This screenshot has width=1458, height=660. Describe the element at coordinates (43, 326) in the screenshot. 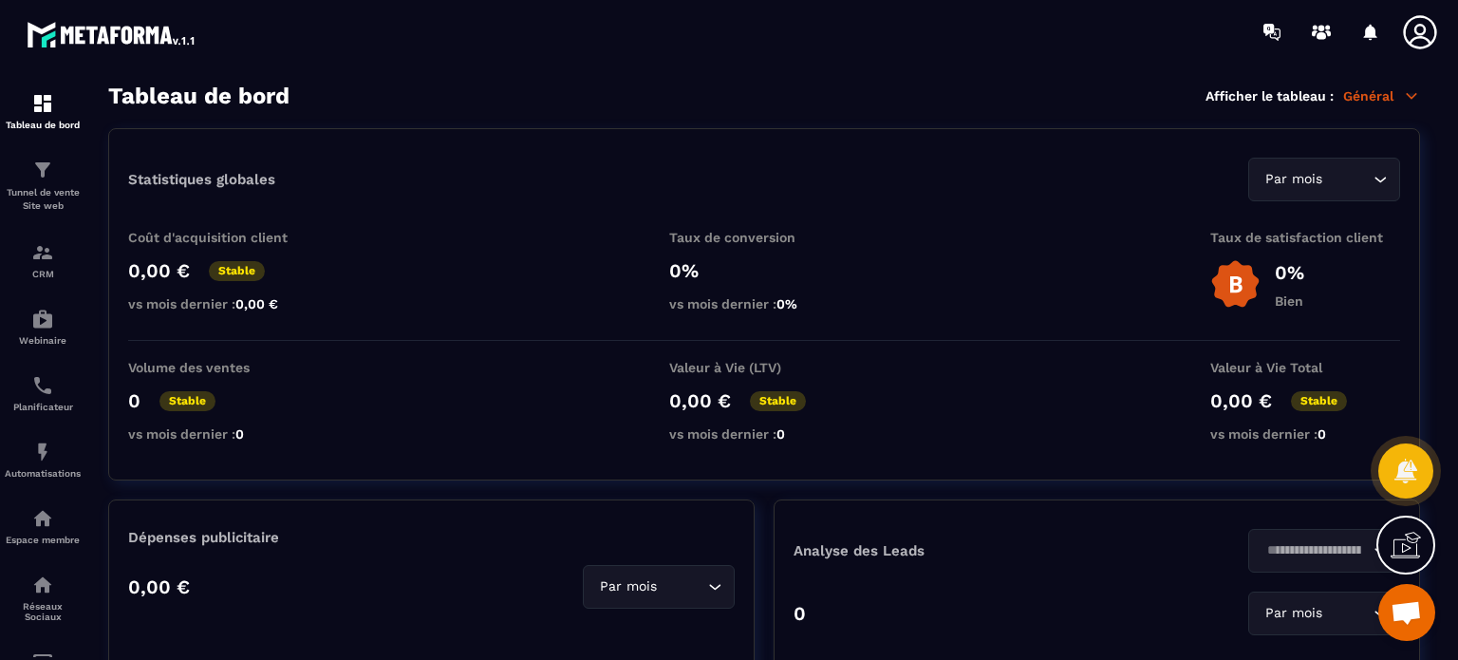

I see `a: automationsautomationsWebinaire` at that location.